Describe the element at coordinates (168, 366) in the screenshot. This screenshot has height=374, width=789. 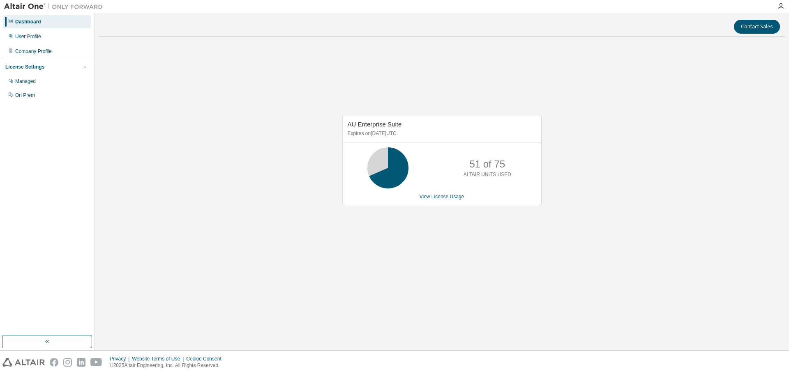
I see `p: © 2025 Altair Engineering, Inc. All Rights Reserved.` at that location.